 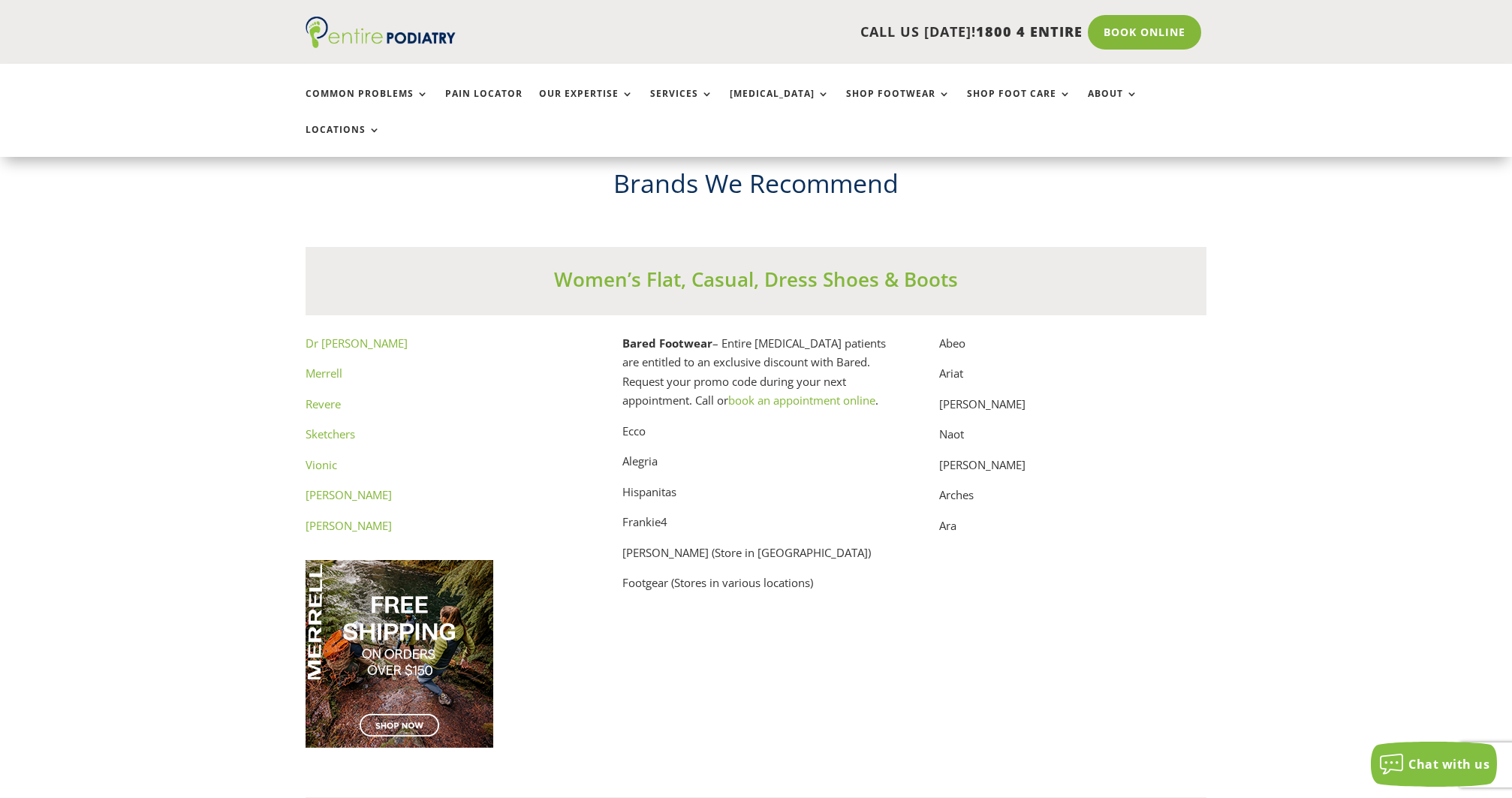 I want to click on button: Chat with us, so click(x=1433, y=764).